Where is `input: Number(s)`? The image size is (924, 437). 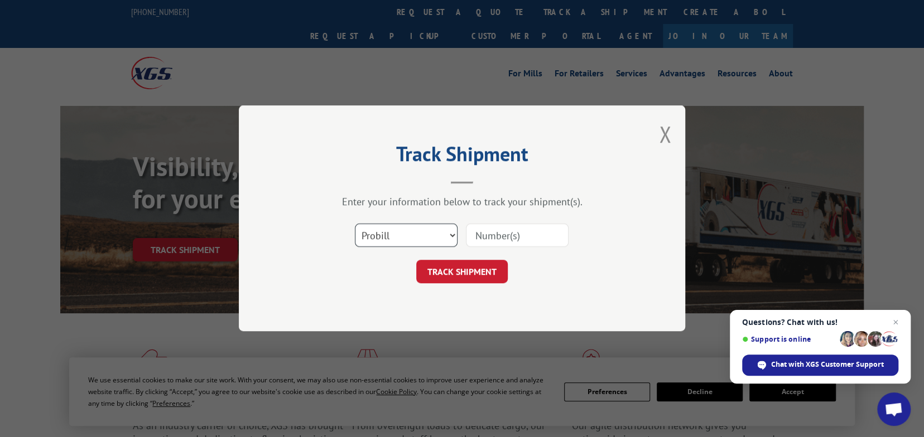
input: Number(s) is located at coordinates (517, 236).